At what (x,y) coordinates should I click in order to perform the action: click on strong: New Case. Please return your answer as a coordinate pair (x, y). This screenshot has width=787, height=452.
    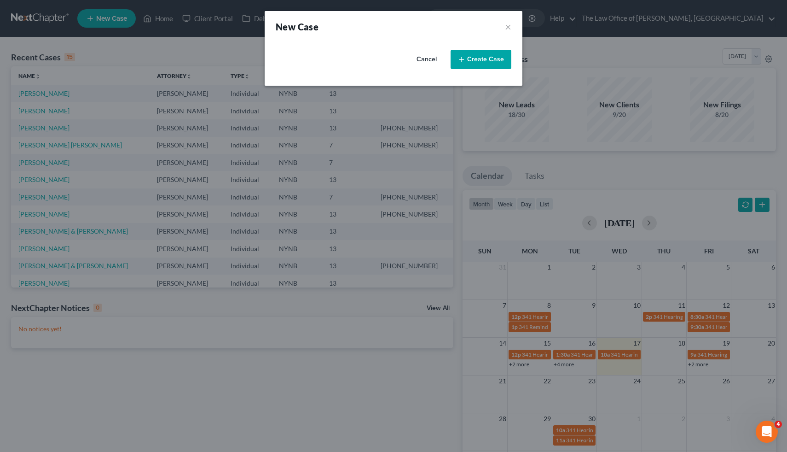
    Looking at the image, I should click on (297, 27).